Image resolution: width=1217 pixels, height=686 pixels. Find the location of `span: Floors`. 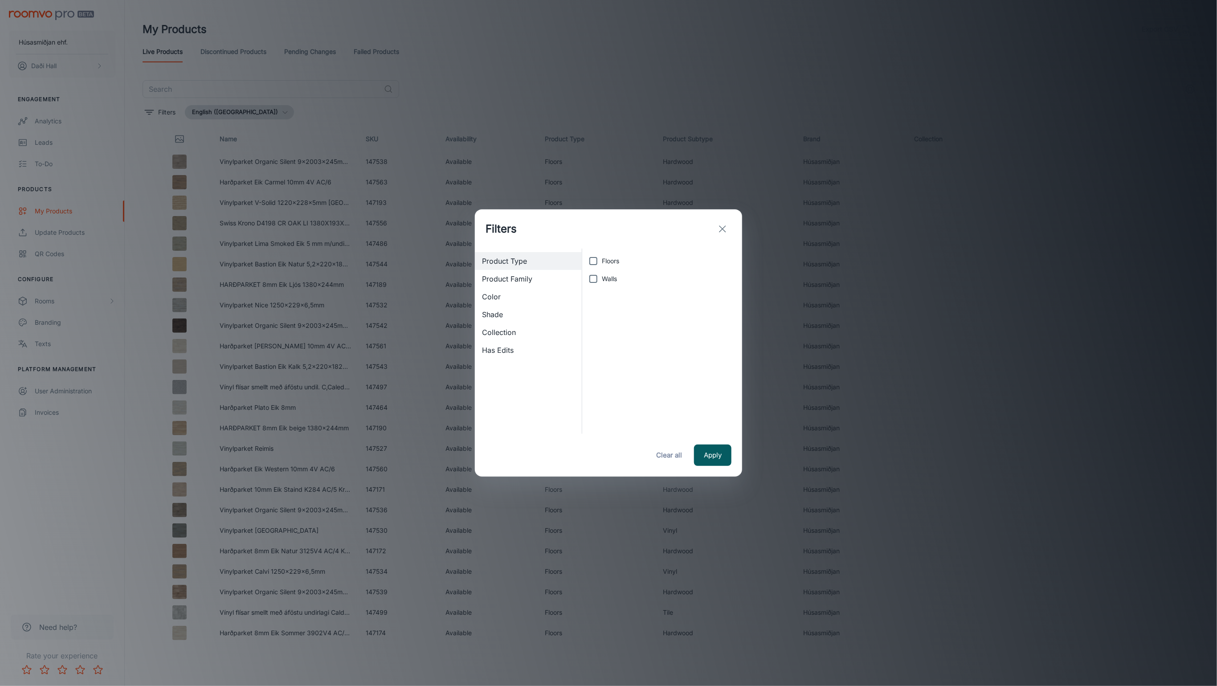

span: Floors is located at coordinates (611, 261).